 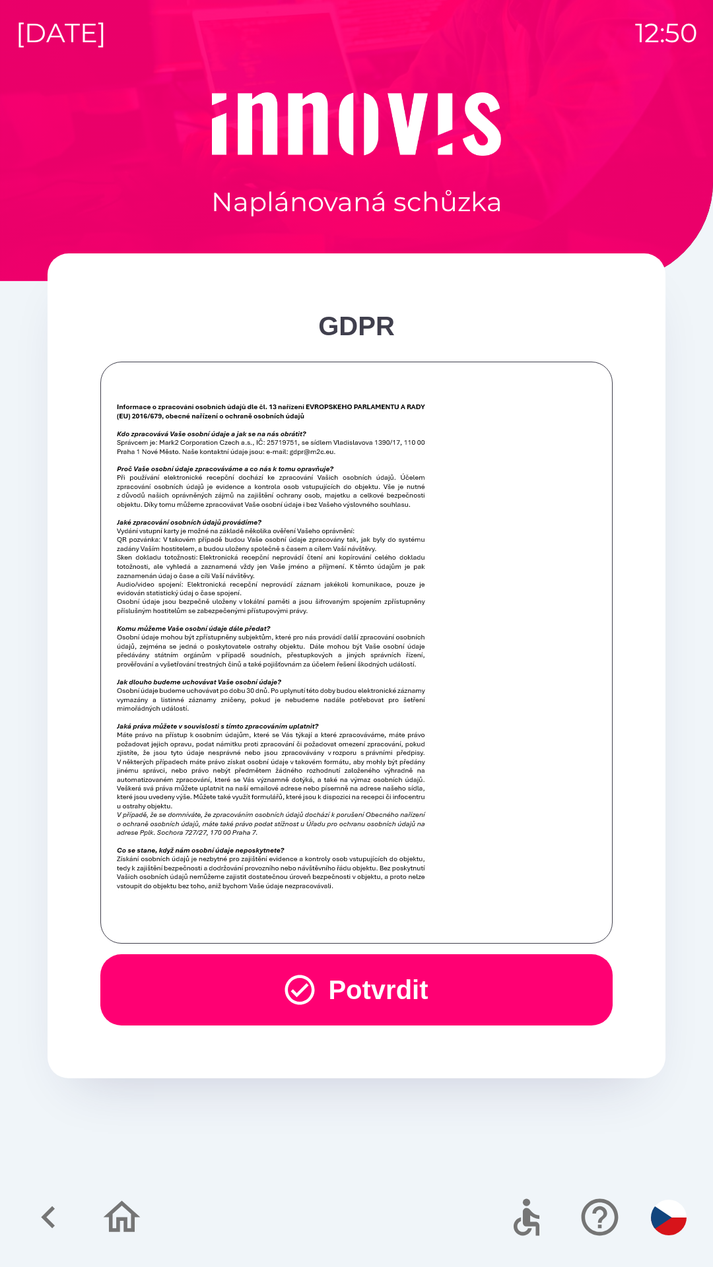 I want to click on img: Logo, so click(x=356, y=124).